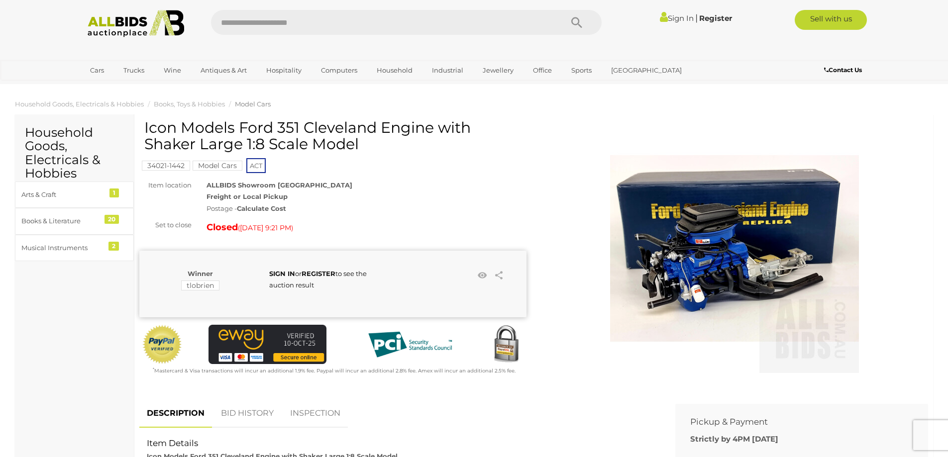  What do you see at coordinates (282, 274) in the screenshot?
I see `a: SIGN IN` at bounding box center [282, 274].